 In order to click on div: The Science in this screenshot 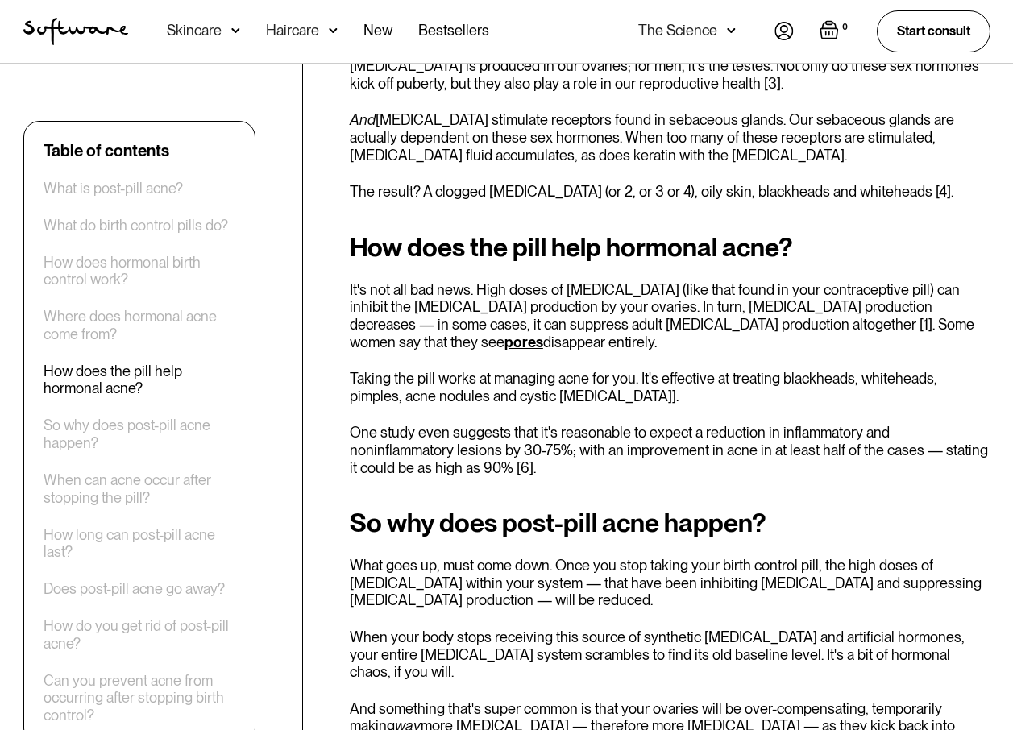, I will do `click(677, 31)`.